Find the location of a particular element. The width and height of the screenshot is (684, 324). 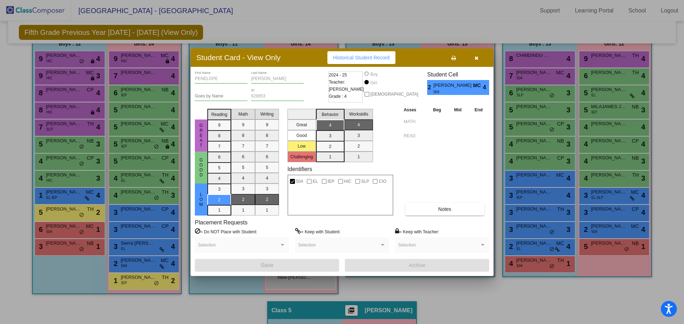

span: Grade : 4 is located at coordinates (338, 96).